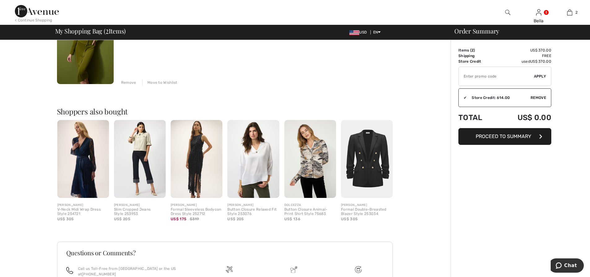  What do you see at coordinates (70, 270) in the screenshot?
I see `img: call` at bounding box center [70, 270].